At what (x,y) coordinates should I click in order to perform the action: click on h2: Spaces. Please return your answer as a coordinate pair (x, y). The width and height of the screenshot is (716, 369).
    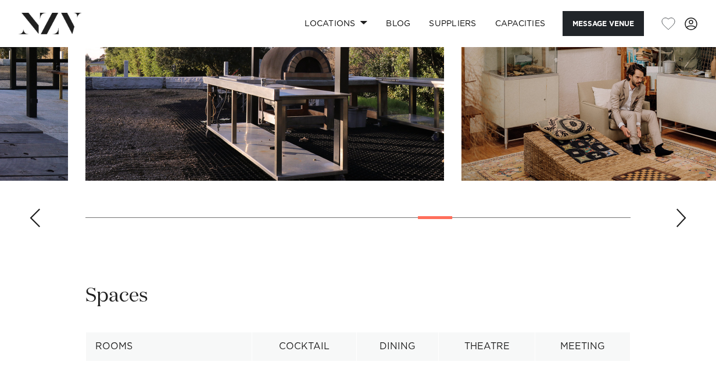
    Looking at the image, I should click on (117, 296).